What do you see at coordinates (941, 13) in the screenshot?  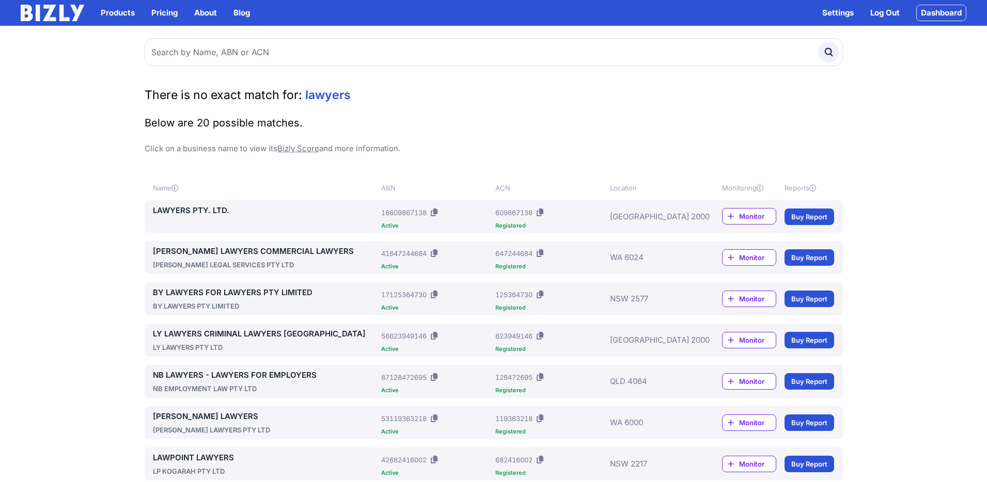 I see `a: Dashboard` at bounding box center [941, 13].